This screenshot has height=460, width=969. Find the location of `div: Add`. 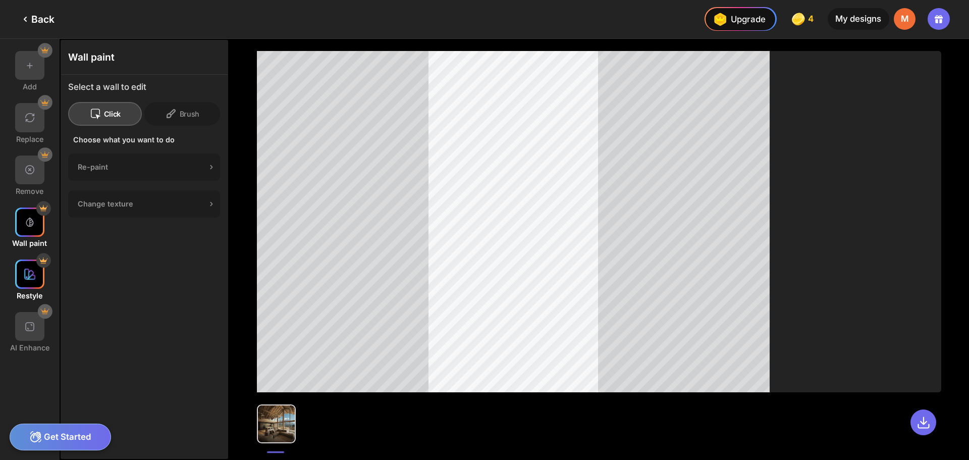

div: Add is located at coordinates (30, 86).